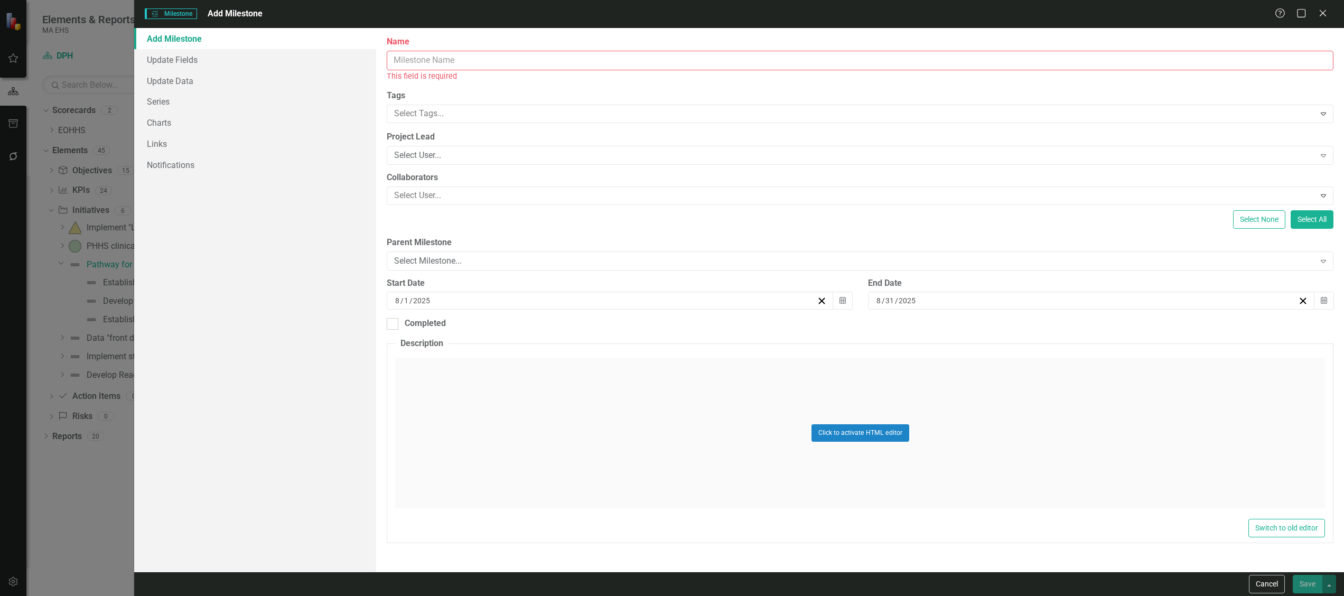 This screenshot has height=596, width=1344. What do you see at coordinates (255, 144) in the screenshot?
I see `a: Links` at bounding box center [255, 144].